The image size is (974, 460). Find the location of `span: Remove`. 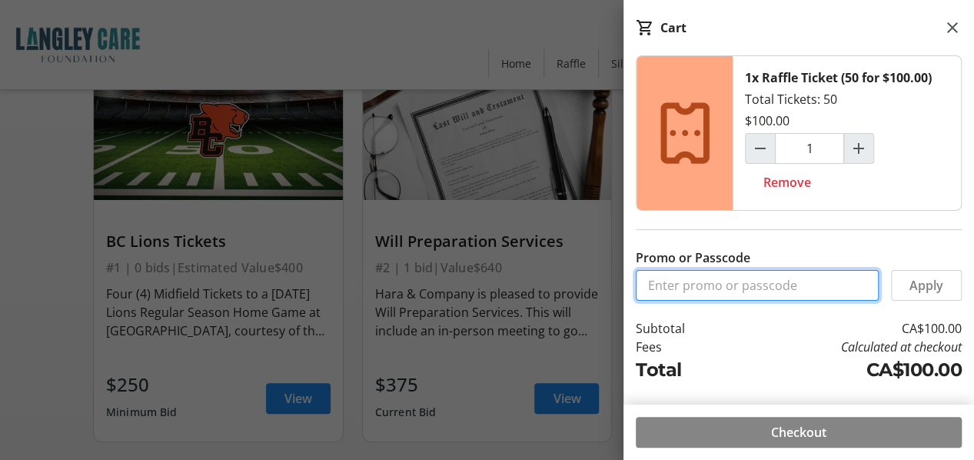

span: Remove is located at coordinates (788, 182).